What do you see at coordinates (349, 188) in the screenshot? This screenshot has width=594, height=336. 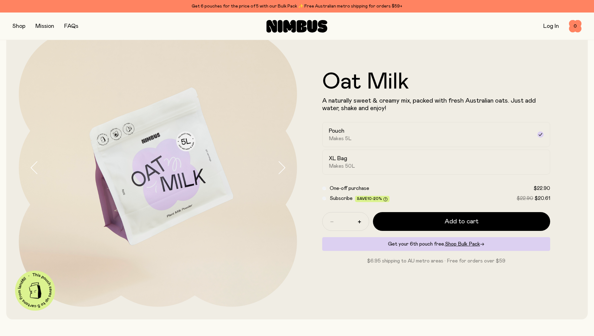 I see `span: One-off purchase` at bounding box center [349, 188].